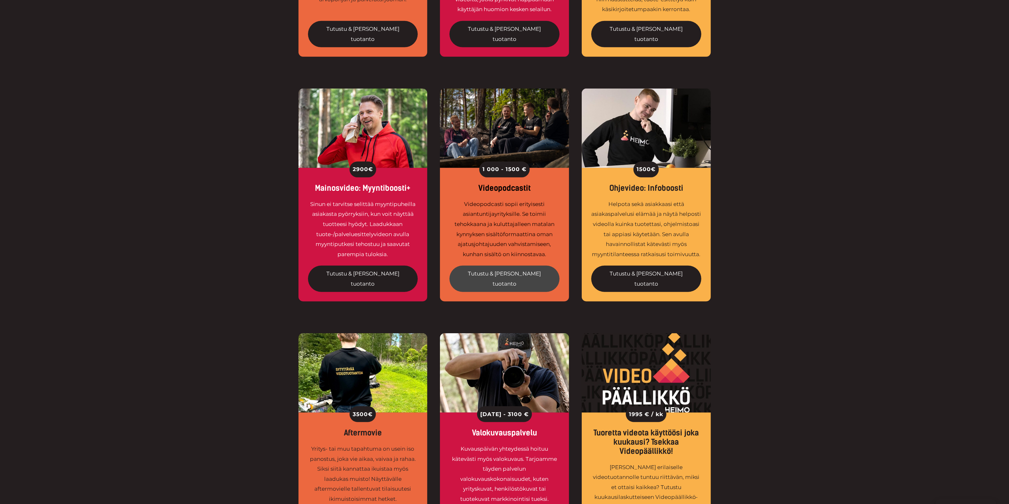 The width and height of the screenshot is (1009, 504). I want to click on div: Aftermovie, so click(363, 433).